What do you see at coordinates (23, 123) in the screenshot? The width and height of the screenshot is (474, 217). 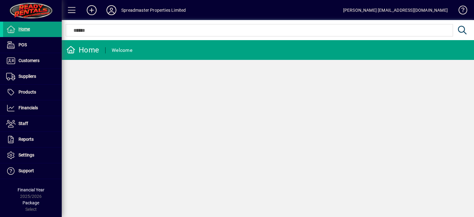 I see `span: Staff` at bounding box center [23, 123].